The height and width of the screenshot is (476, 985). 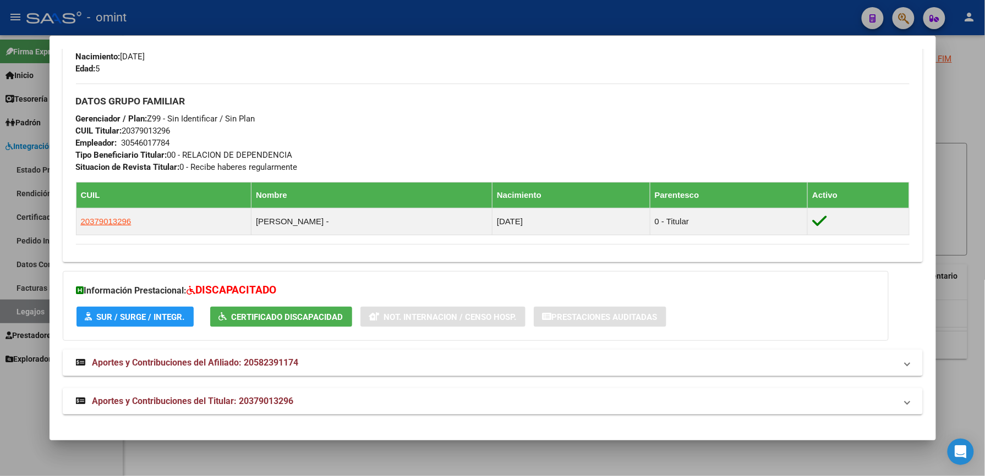 What do you see at coordinates (122, 155) in the screenshot?
I see `strong: Tipo Beneficiario Titular:` at bounding box center [122, 155].